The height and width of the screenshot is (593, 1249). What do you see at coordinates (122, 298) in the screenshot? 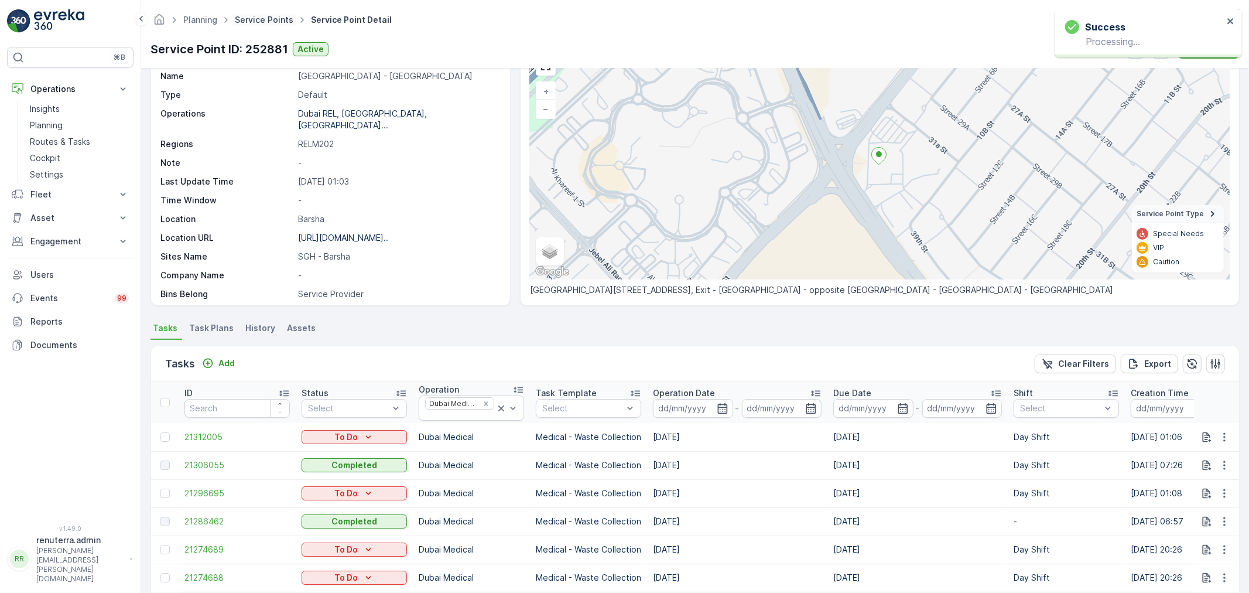
I see `p: 99` at bounding box center [122, 298].